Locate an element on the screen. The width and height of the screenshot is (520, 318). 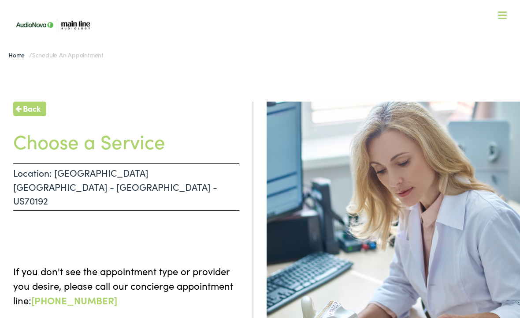
h1: Choose a Service is located at coordinates (126, 141).